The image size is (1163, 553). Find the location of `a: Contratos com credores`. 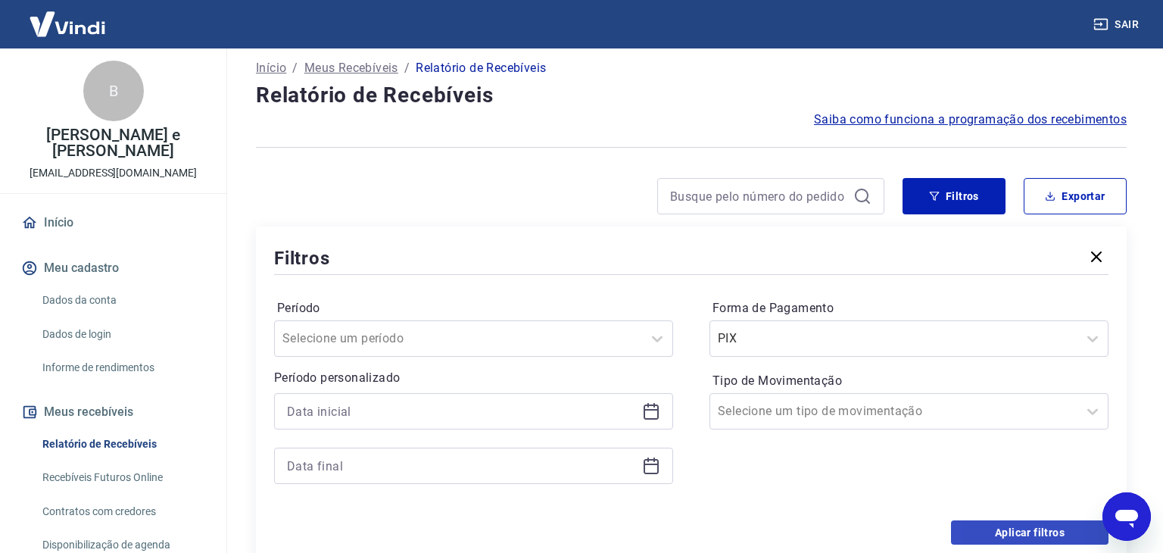

a: Contratos com credores is located at coordinates (122, 511).